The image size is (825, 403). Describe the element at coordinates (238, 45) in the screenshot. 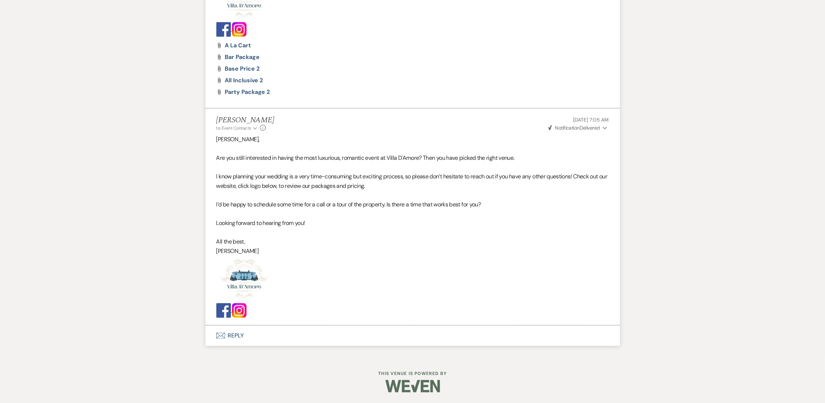

I see `a: a la cart` at that location.